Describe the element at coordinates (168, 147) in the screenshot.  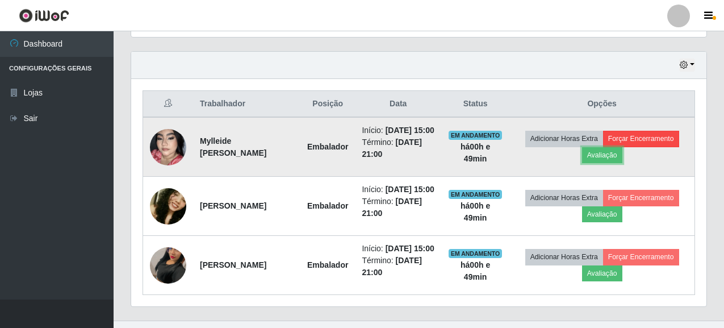
I see `img: 1751397040132.jpeg` at that location.